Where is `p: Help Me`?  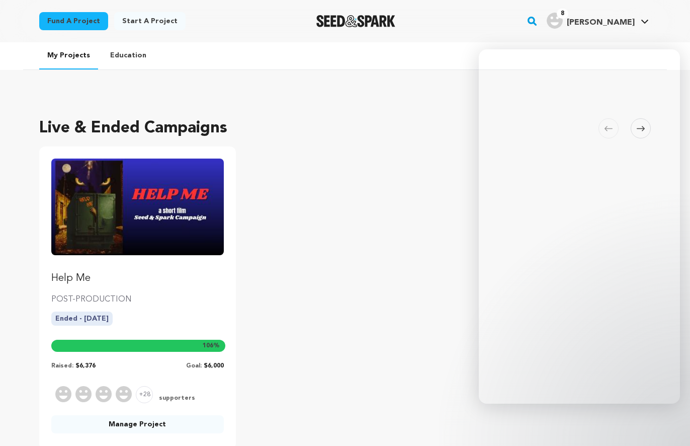 p: Help Me is located at coordinates (137, 278).